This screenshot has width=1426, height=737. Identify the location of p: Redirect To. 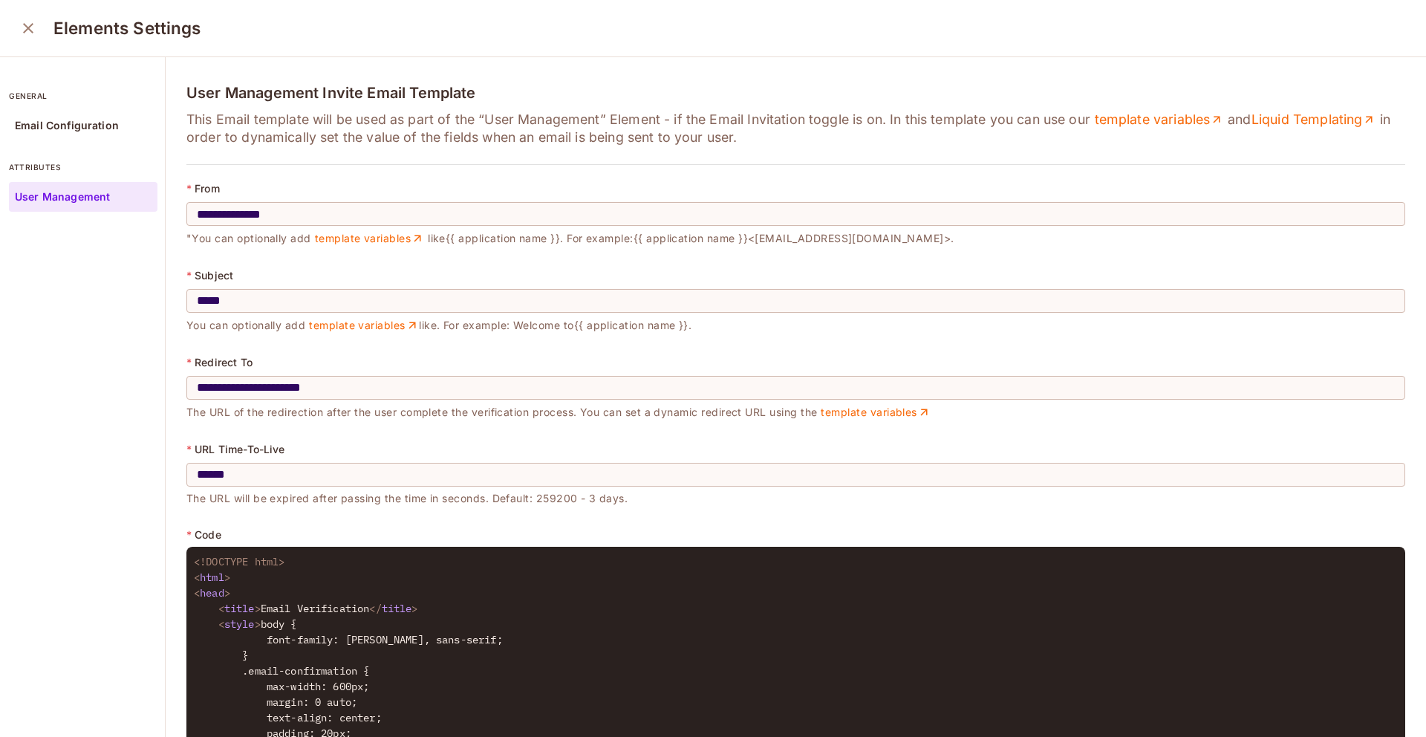
(224, 362).